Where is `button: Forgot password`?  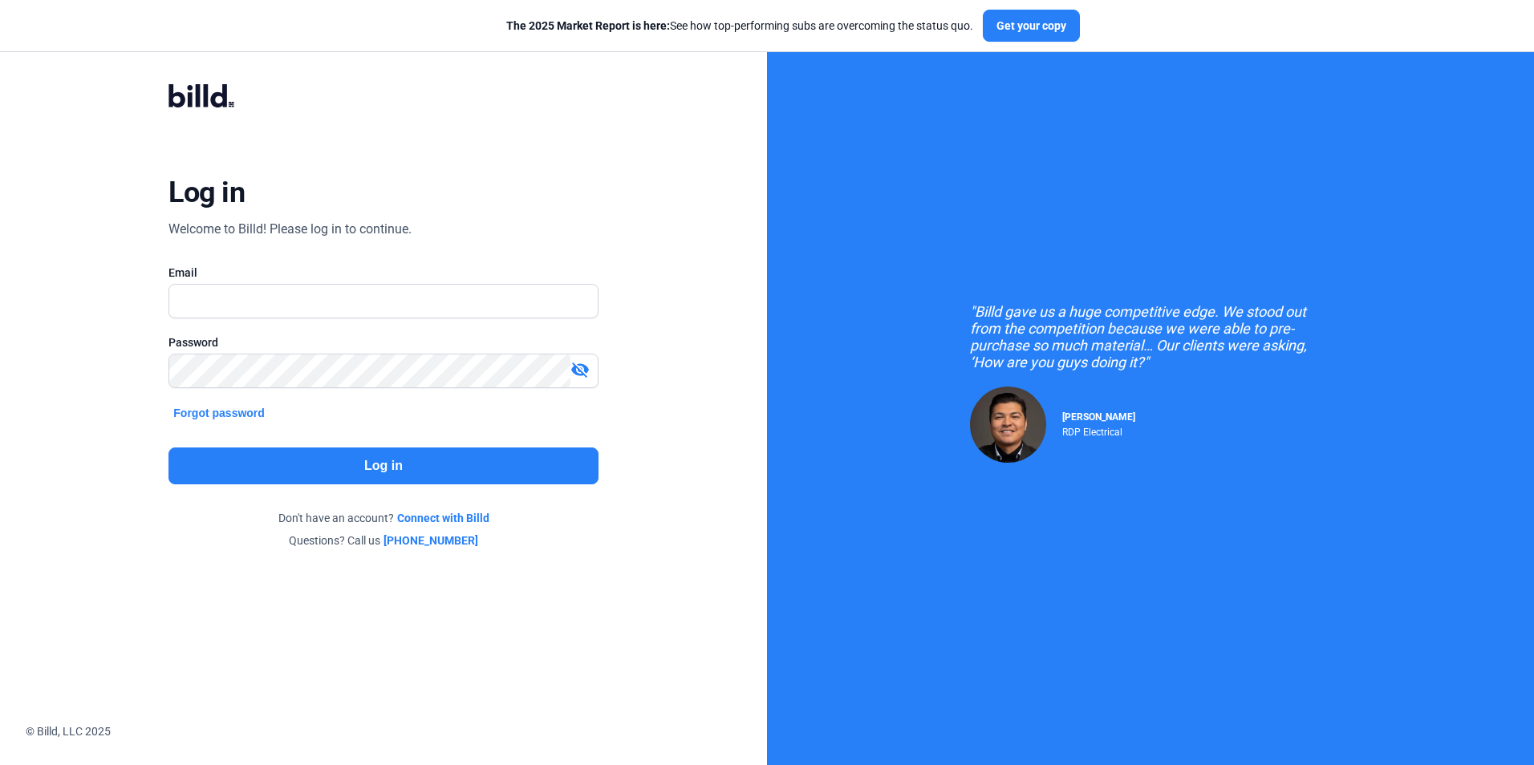 button: Forgot password is located at coordinates (219, 413).